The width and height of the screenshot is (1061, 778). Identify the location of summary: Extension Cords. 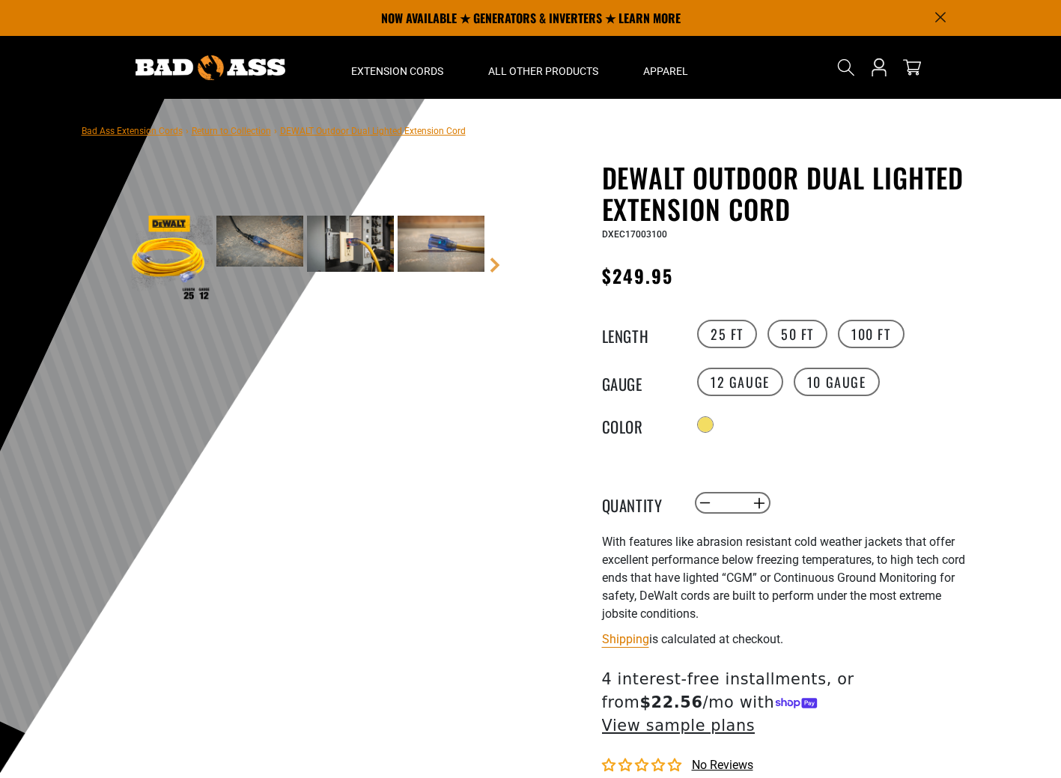
(397, 67).